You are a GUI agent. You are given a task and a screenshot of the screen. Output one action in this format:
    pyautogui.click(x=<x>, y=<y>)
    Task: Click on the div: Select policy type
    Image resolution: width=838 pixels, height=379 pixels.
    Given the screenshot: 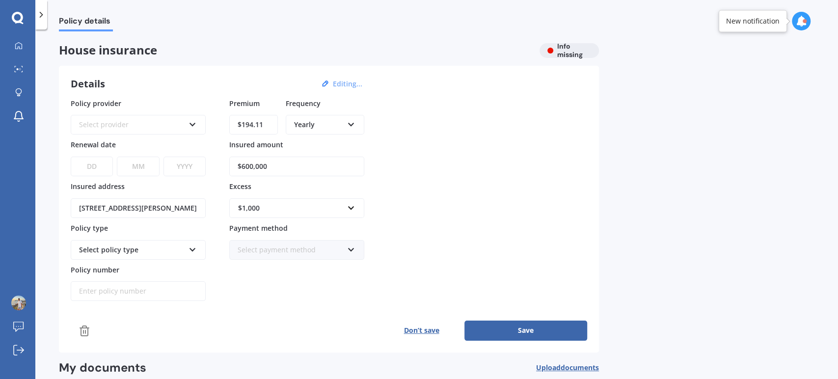 What is the action you would take?
    pyautogui.click(x=131, y=250)
    